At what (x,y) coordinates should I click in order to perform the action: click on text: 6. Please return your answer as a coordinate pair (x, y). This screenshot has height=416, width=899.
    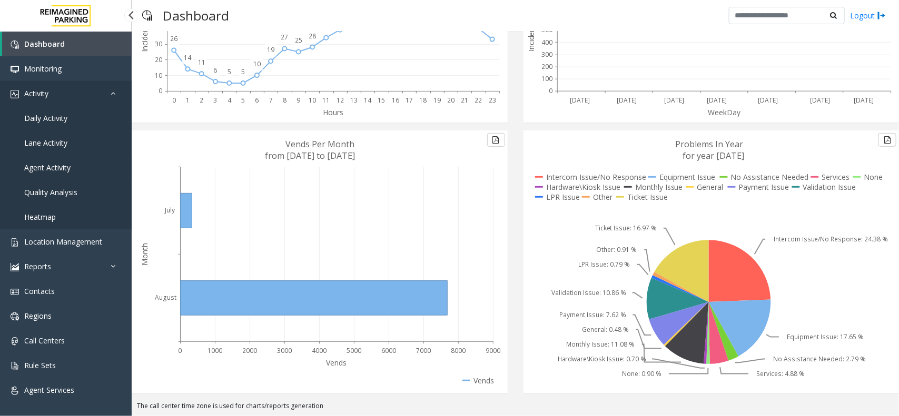
    Looking at the image, I should click on (256, 100).